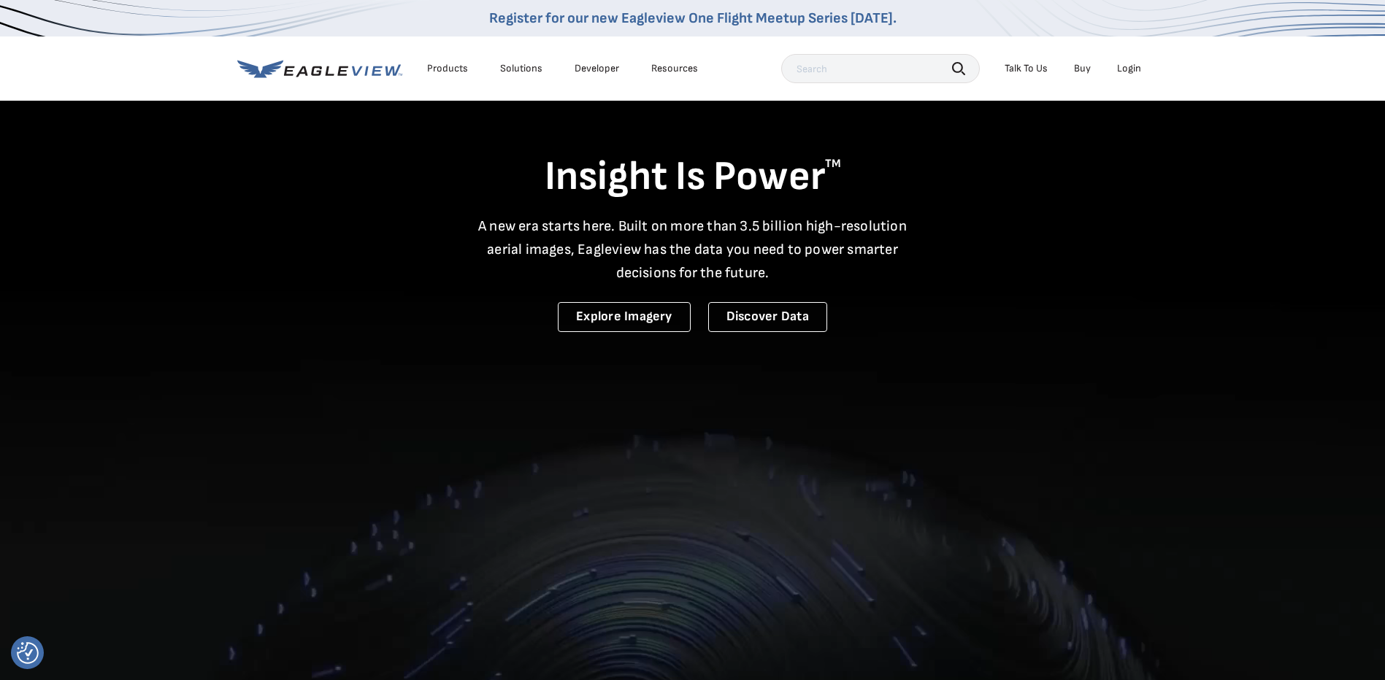 The width and height of the screenshot is (1385, 680). I want to click on div: Solutions, so click(521, 69).